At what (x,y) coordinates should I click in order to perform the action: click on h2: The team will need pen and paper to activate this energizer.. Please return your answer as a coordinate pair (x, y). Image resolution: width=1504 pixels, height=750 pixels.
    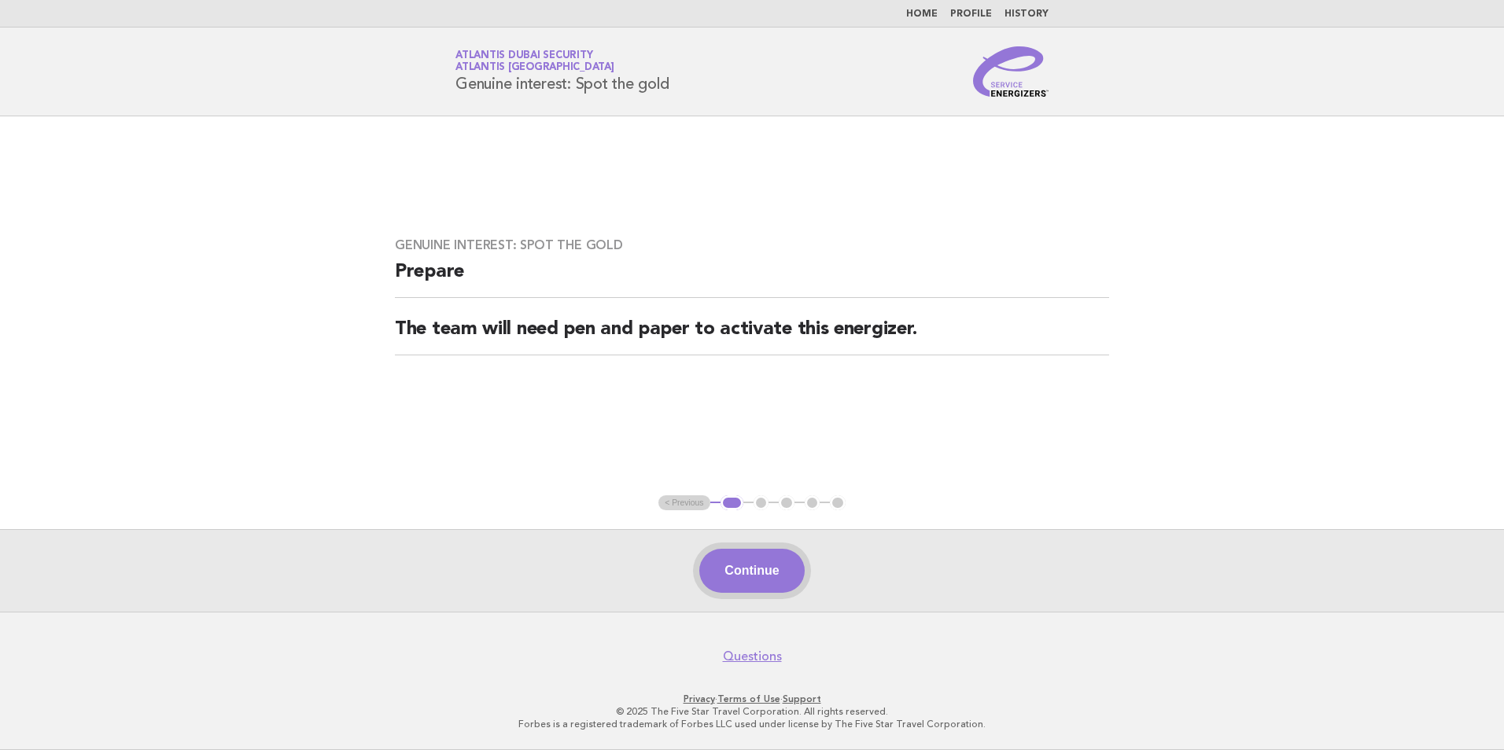
    Looking at the image, I should click on (752, 336).